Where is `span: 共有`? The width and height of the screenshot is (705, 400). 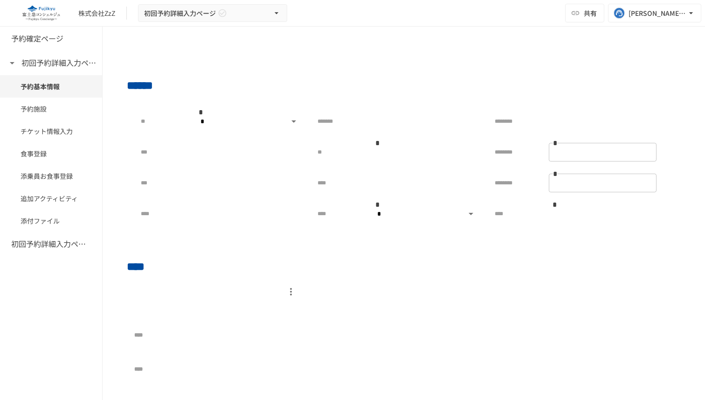 span: 共有 is located at coordinates (590, 13).